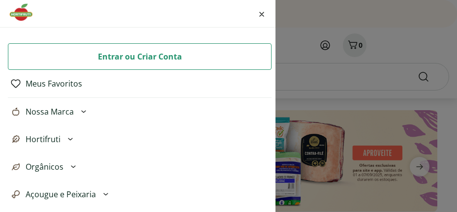 Image resolution: width=457 pixels, height=212 pixels. What do you see at coordinates (140, 112) in the screenshot?
I see `button: Nossa Marca` at bounding box center [140, 112].